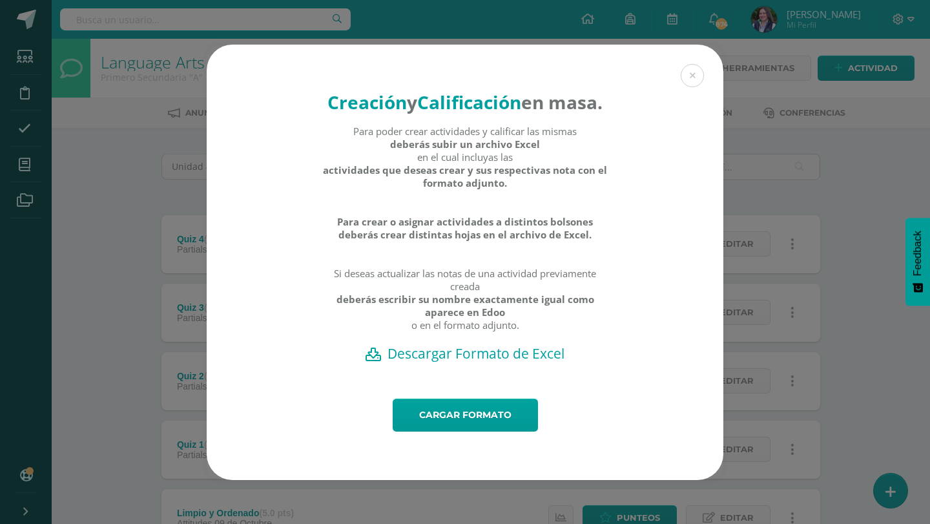  I want to click on a: Cargar formato, so click(465, 415).